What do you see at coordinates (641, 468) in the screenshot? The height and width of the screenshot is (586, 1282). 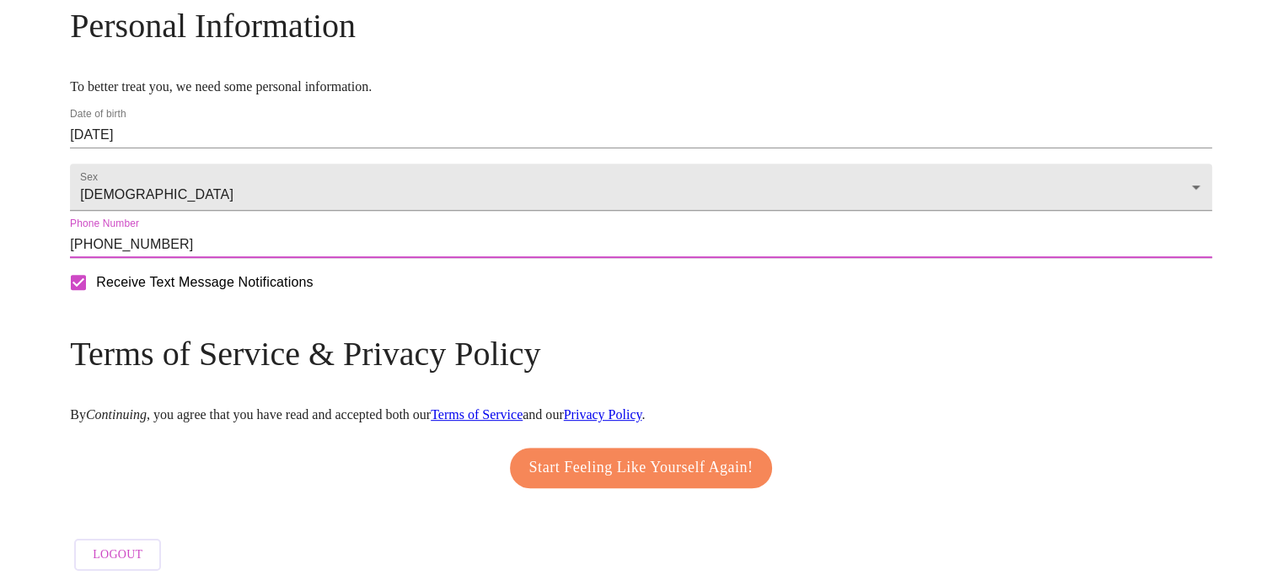 I see `span: Start Feeling Like Yourself Again!` at bounding box center [641, 468].